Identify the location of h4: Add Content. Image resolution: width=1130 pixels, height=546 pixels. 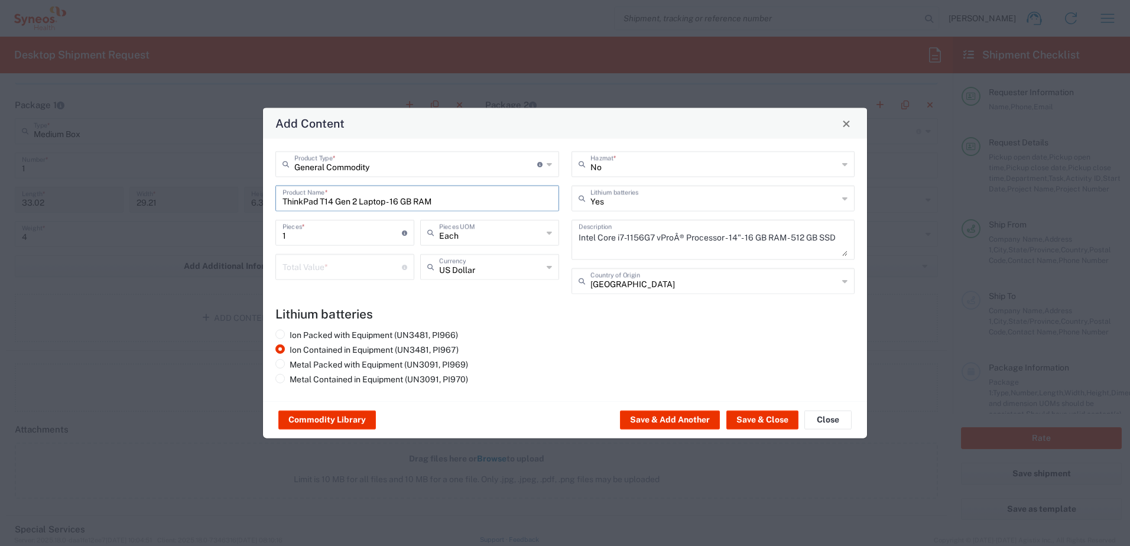
(310, 123).